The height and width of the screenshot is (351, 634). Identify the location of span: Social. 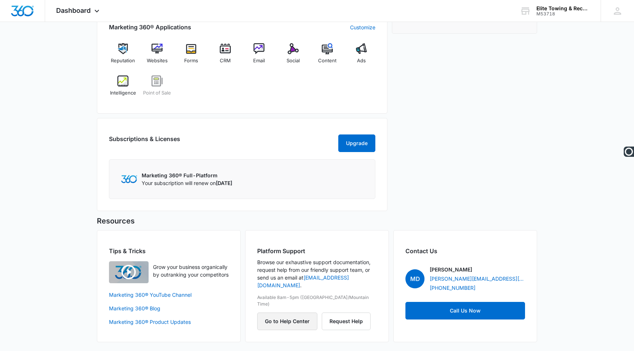
(293, 61).